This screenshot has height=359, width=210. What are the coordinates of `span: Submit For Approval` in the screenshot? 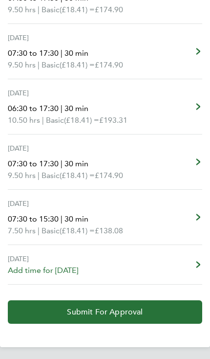 It's located at (105, 312).